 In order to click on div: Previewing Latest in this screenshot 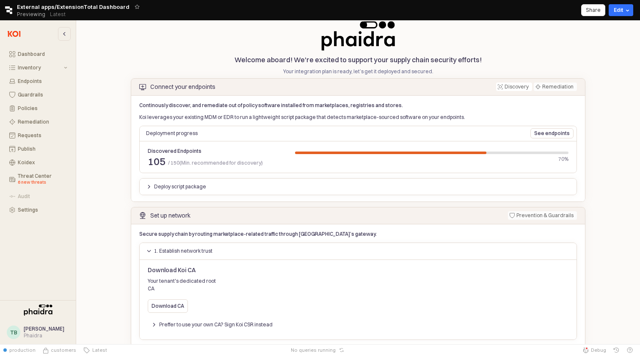, I will do `click(44, 14)`.